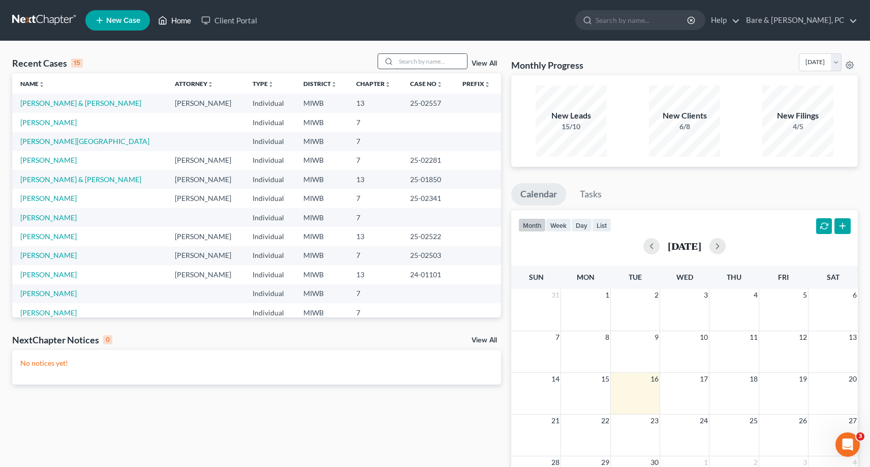 The image size is (870, 467). What do you see at coordinates (556, 379) in the screenshot?
I see `span: 14` at bounding box center [556, 379].